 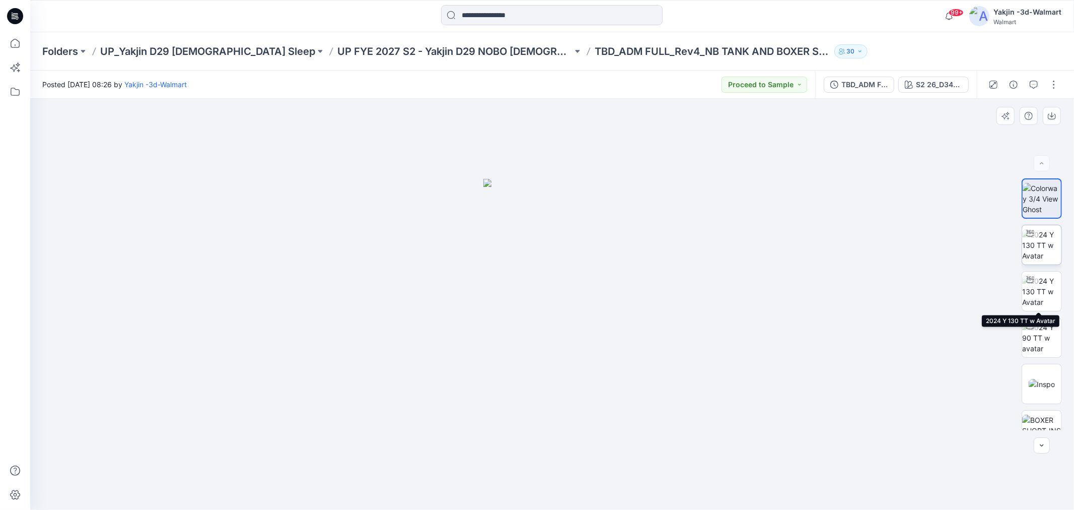 What do you see at coordinates (933, 85) in the screenshot?
I see `button: S2 26_D34_NB_COWGIRL BOOTS v2 rpt_CW1_DELICATE PINK_WM` at bounding box center [933, 85].